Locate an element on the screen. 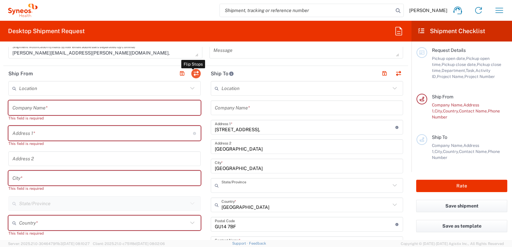  h2: Shipment Checklist is located at coordinates (451, 31).